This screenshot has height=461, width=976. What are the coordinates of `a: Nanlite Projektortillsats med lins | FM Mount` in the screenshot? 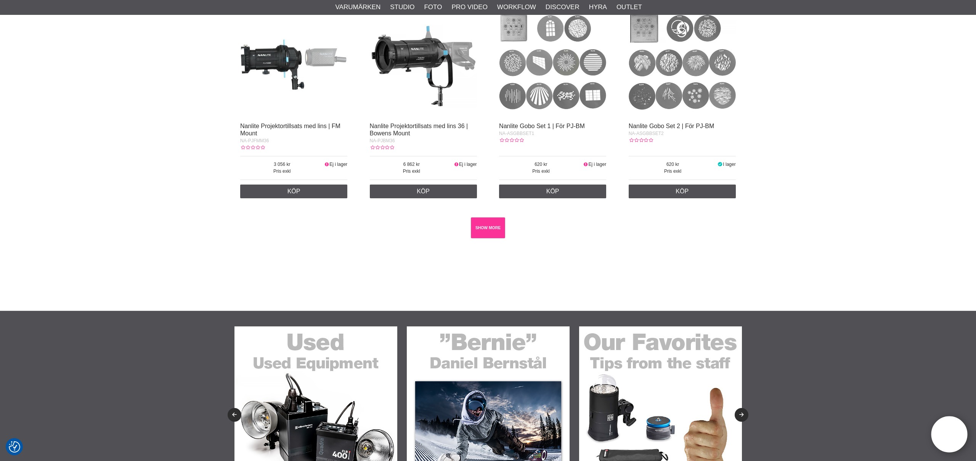 It's located at (290, 130).